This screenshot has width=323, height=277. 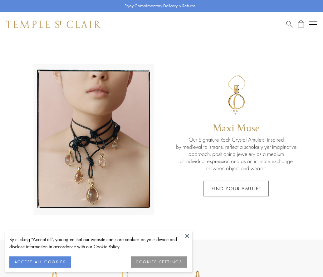 What do you see at coordinates (40, 262) in the screenshot?
I see `button: ACCEPT ALL COOKIES` at bounding box center [40, 262].